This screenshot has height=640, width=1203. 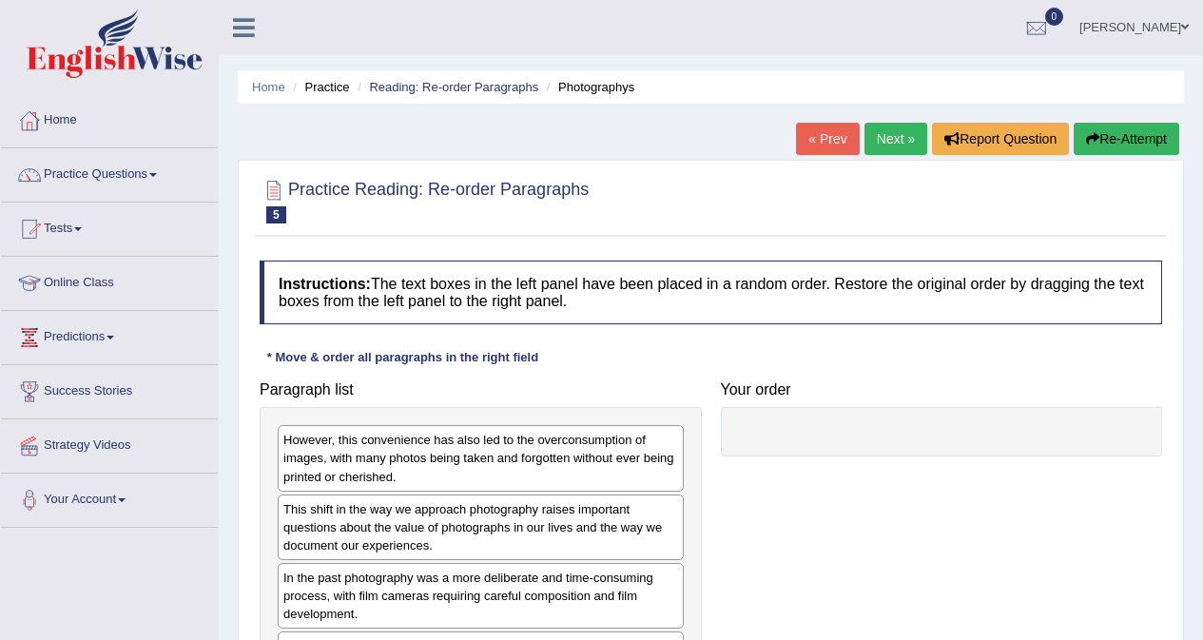 What do you see at coordinates (109, 335) in the screenshot?
I see `a: Predictions` at bounding box center [109, 335].